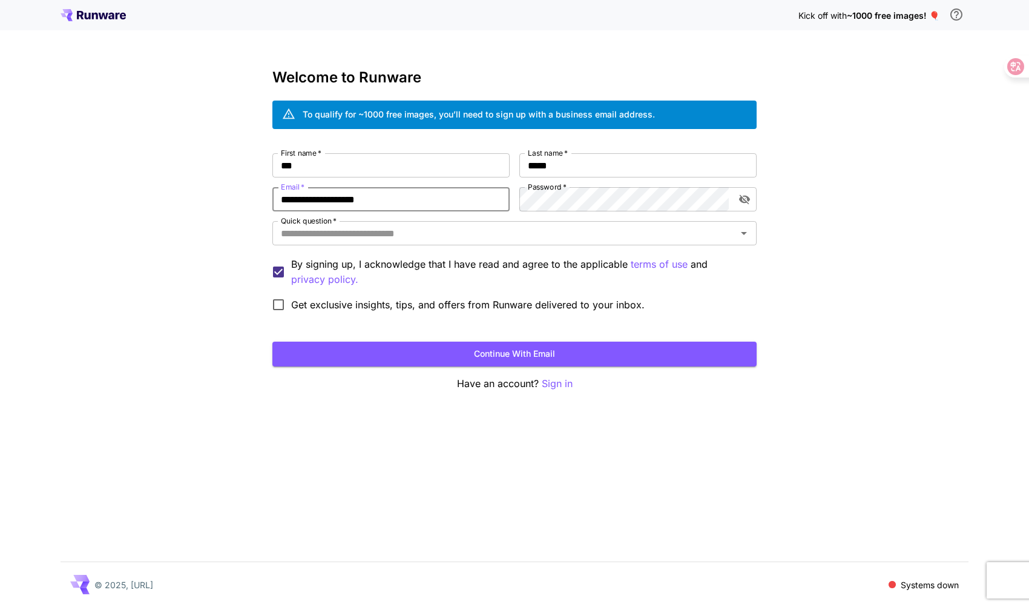 Image resolution: width=1029 pixels, height=607 pixels. What do you see at coordinates (515, 383) in the screenshot?
I see `p: Have an account?` at bounding box center [515, 383].